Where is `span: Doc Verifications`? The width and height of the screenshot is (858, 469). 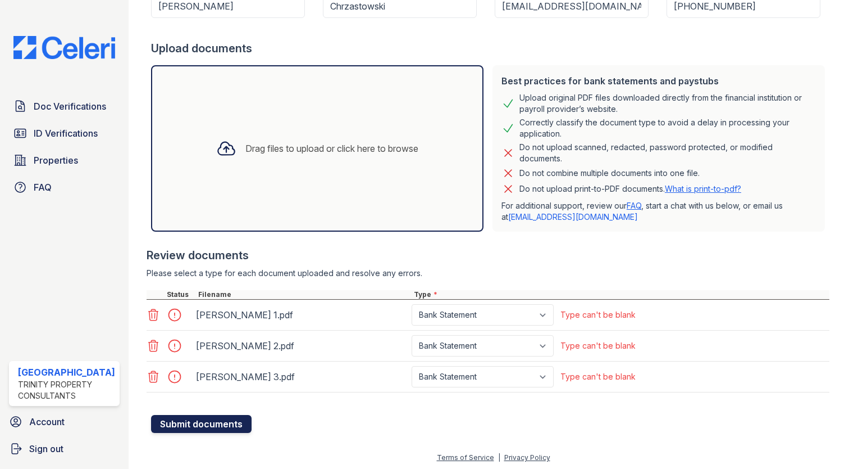
span: Doc Verifications is located at coordinates (70, 106).